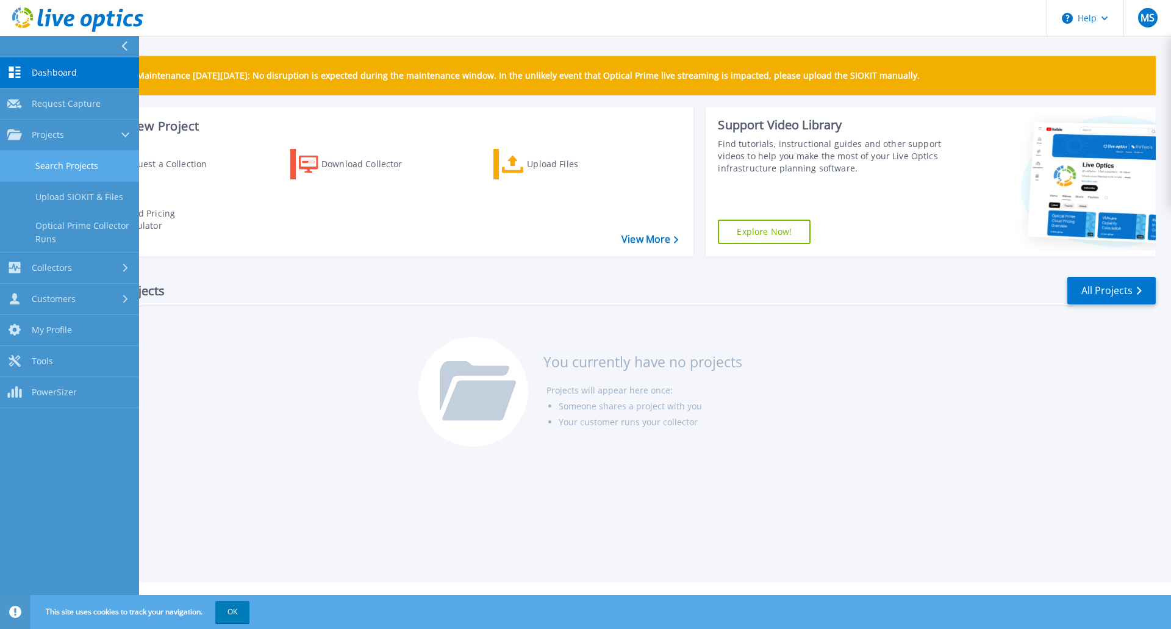  What do you see at coordinates (66, 104) in the screenshot?
I see `span: Request Capture` at bounding box center [66, 104].